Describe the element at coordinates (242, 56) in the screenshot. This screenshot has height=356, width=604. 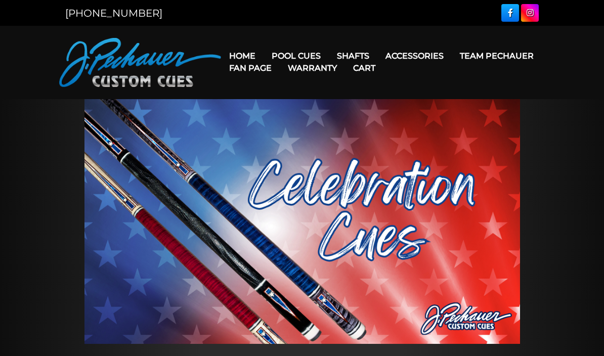
I see `a: Home` at that location.